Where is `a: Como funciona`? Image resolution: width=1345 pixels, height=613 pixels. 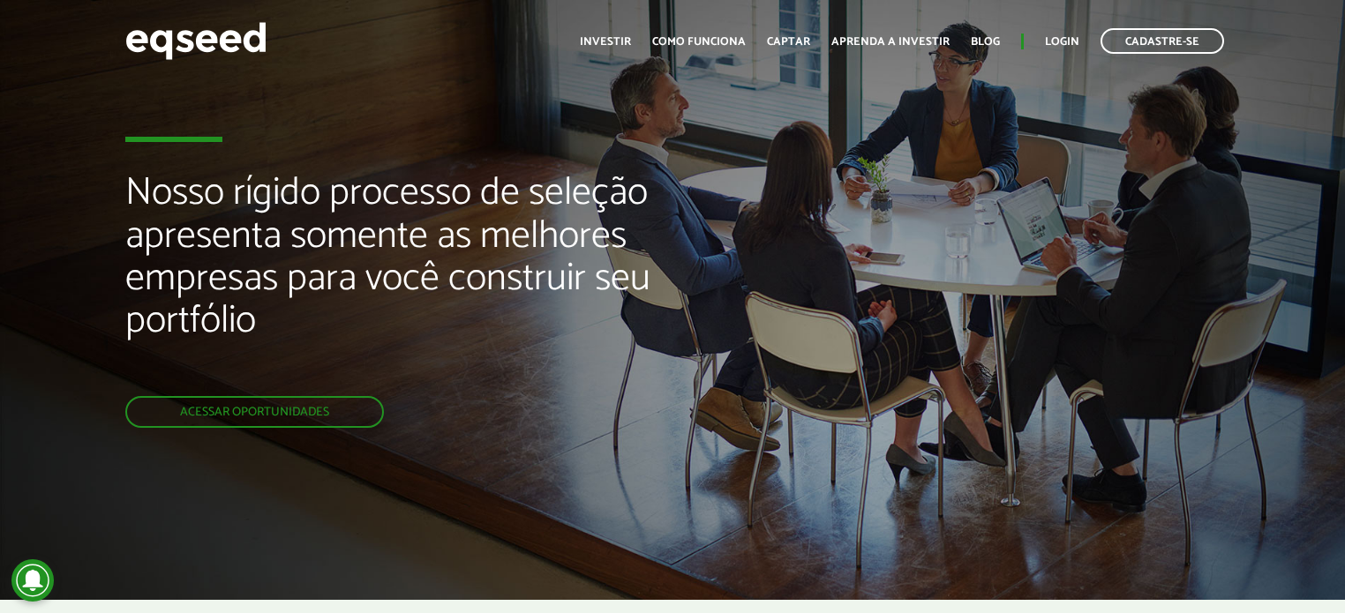 a: Como funciona is located at coordinates (699, 41).